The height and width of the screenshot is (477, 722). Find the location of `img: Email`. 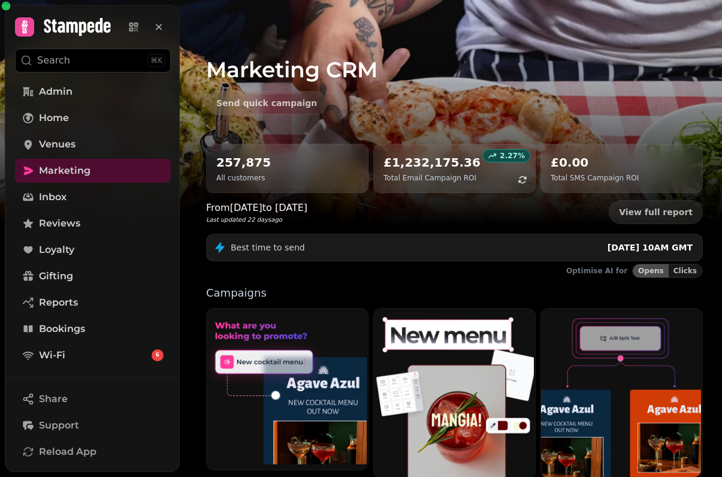

img: Email is located at coordinates (453, 392).